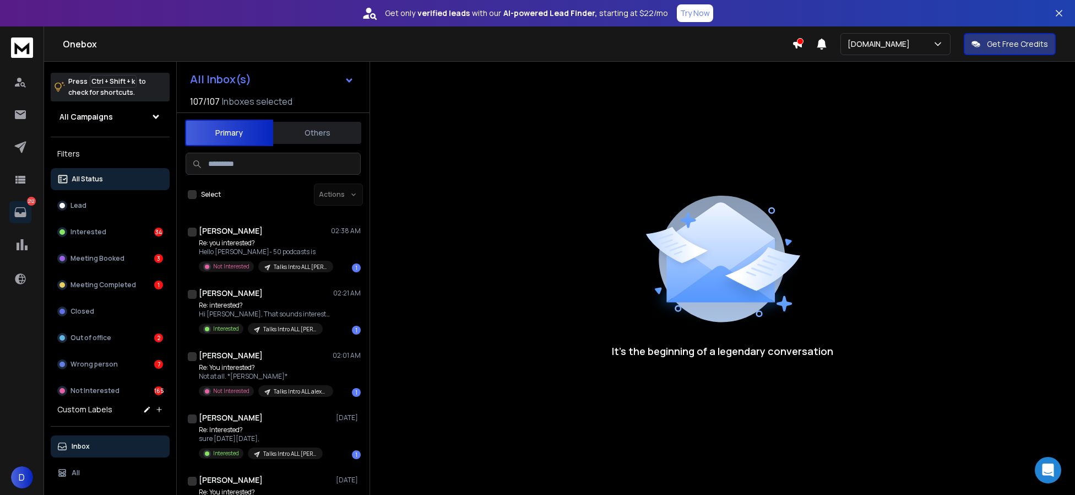 This screenshot has width=1075, height=495. What do you see at coordinates (159, 232) in the screenshot?
I see `div: 34` at bounding box center [159, 232].